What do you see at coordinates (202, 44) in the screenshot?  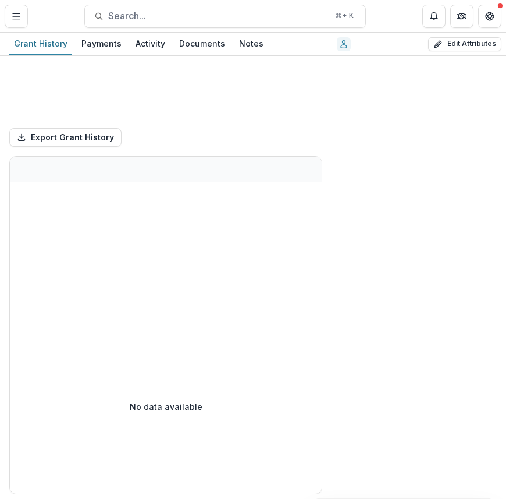 I see `a: Documents` at bounding box center [202, 44].